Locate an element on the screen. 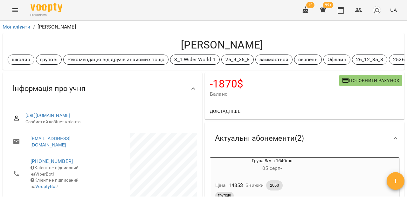  span: Докладніше is located at coordinates (225, 112).